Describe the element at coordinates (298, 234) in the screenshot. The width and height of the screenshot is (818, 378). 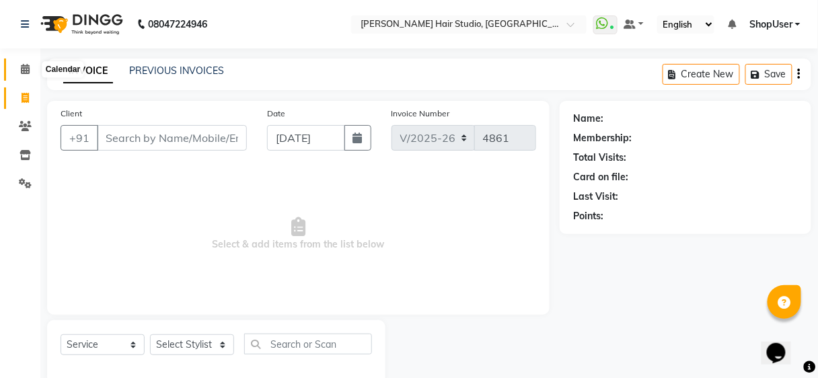
I see `span: Select & add items from the list below` at that location.